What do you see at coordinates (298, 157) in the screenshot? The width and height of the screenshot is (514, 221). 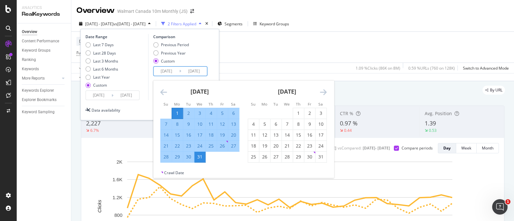 I see `td: Choose Thursday, August 29, 2024 as your check-in date. It’s available.` at bounding box center [298, 157].